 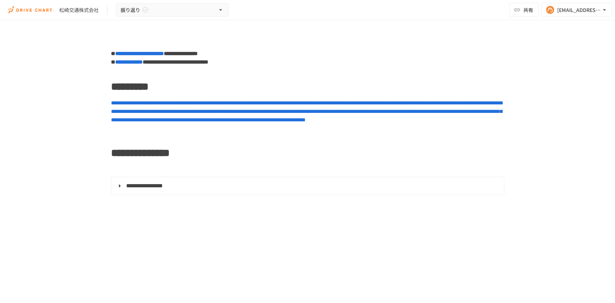 I want to click on span: 振り返り, so click(x=130, y=10).